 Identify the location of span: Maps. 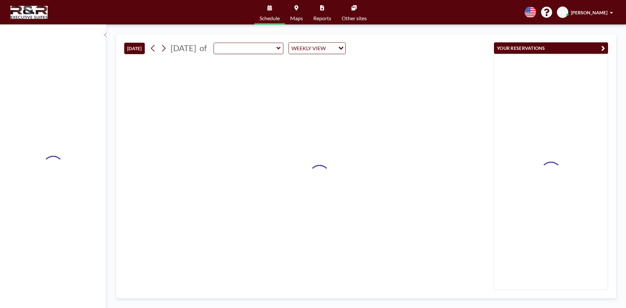
(297, 18).